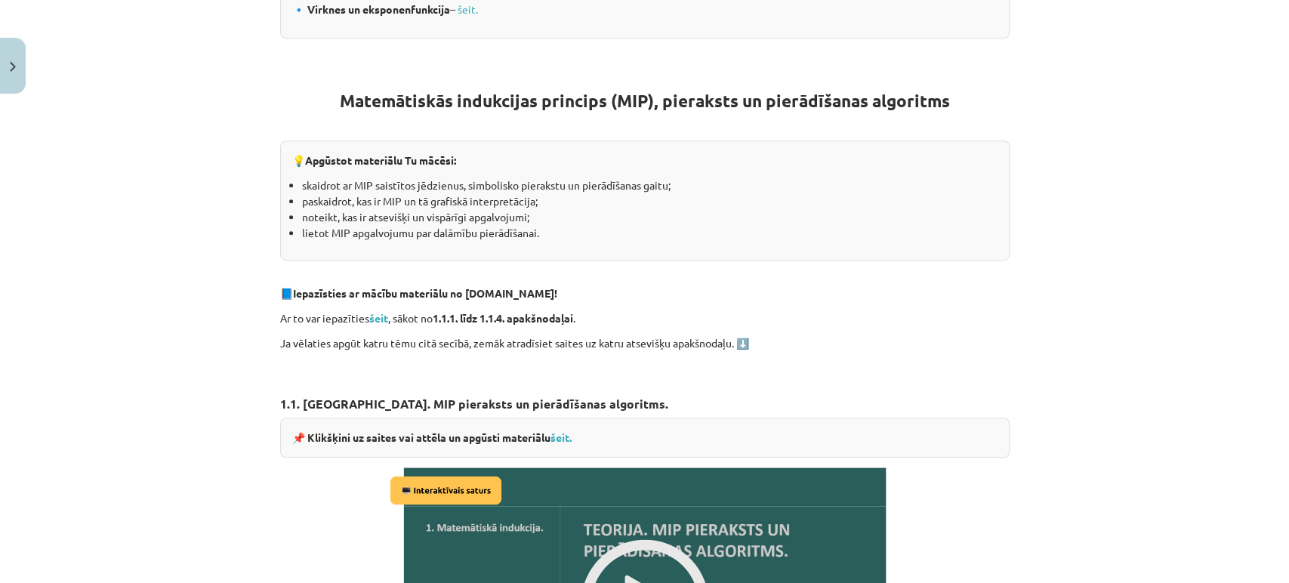 The height and width of the screenshot is (583, 1289). What do you see at coordinates (371, 9) in the screenshot?
I see `b: 🔹 Virknes un eksponenfunkcija` at bounding box center [371, 9].